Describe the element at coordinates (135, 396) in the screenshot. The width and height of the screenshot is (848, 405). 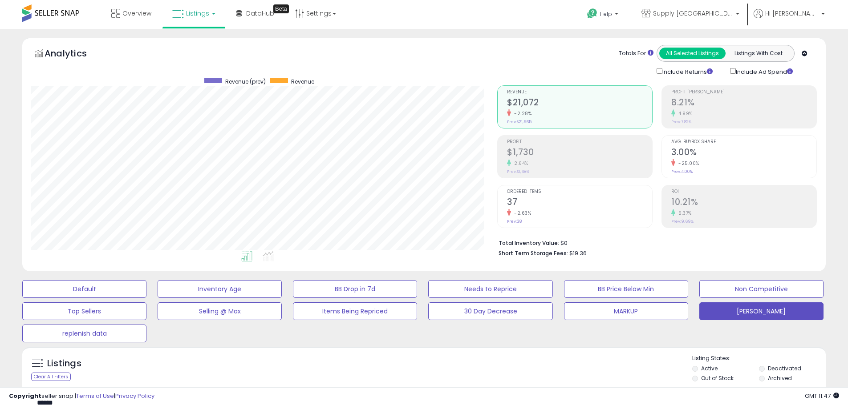
I see `a: Privacy Policy` at that location.